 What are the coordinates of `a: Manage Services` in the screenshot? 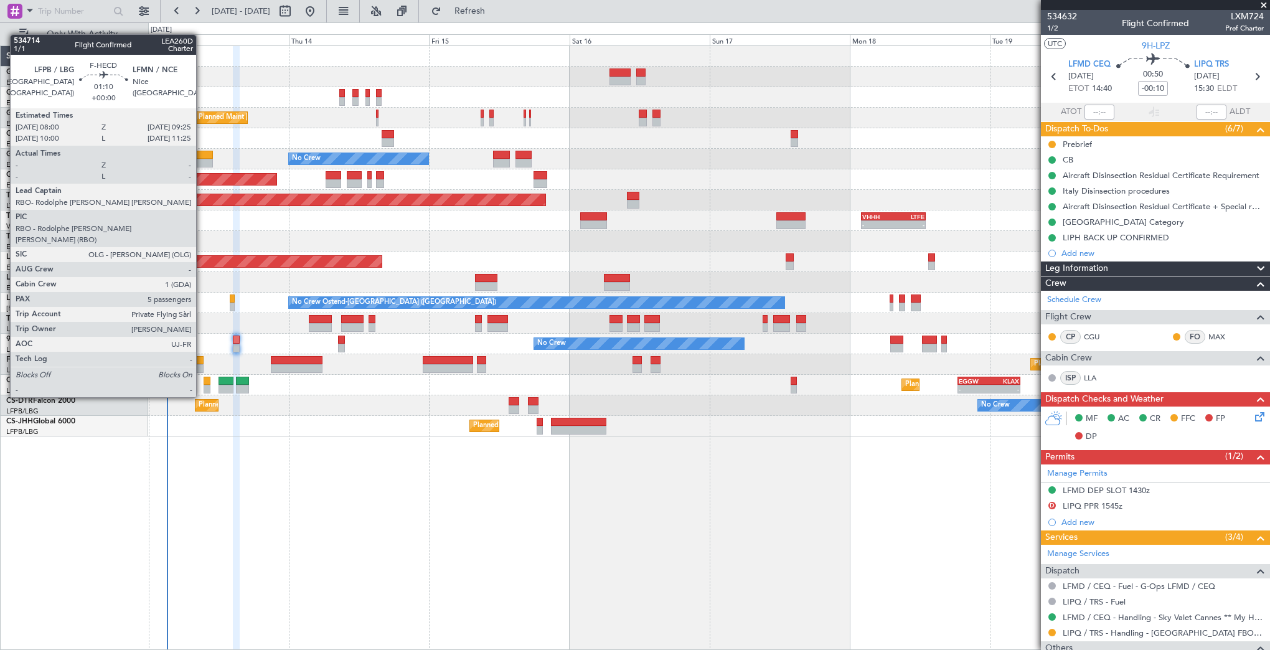 It's located at (1078, 554).